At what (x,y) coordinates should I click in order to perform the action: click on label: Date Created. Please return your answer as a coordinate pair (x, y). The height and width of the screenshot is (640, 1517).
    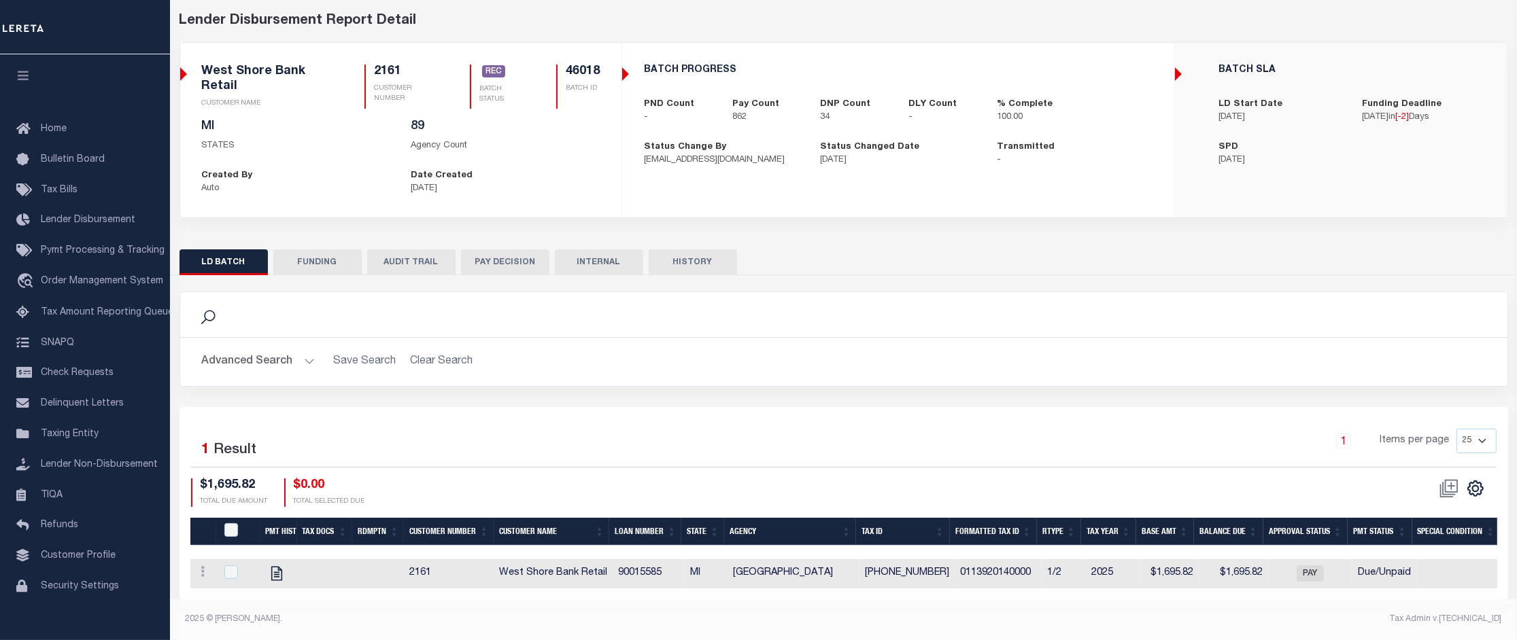
    Looking at the image, I should click on (441, 176).